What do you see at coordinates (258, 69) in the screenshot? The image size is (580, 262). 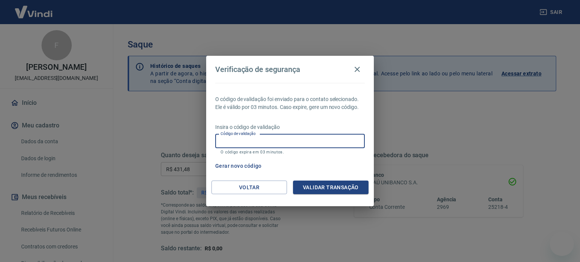 I see `h4: Verificação de segurança` at bounding box center [258, 69].